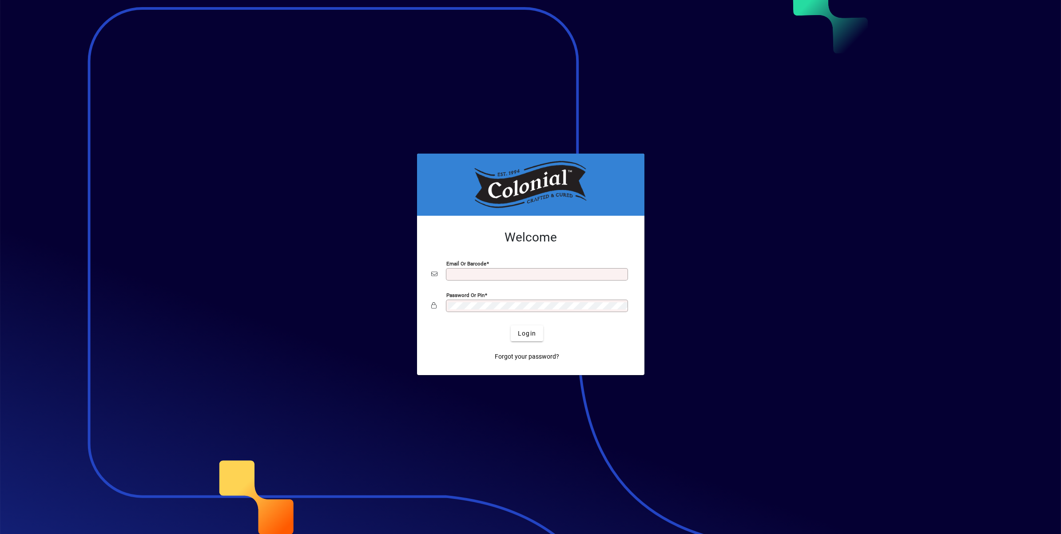  I want to click on button: Login, so click(527, 333).